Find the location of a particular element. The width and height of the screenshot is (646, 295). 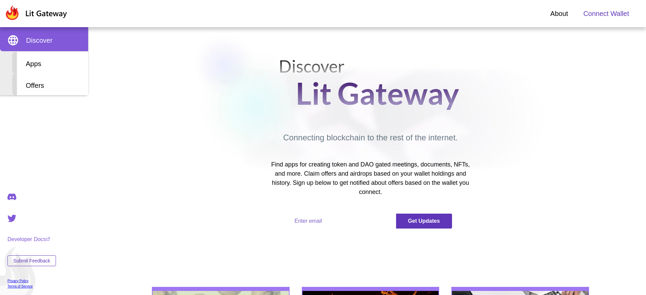

a: Privacy Policy is located at coordinates (32, 281).